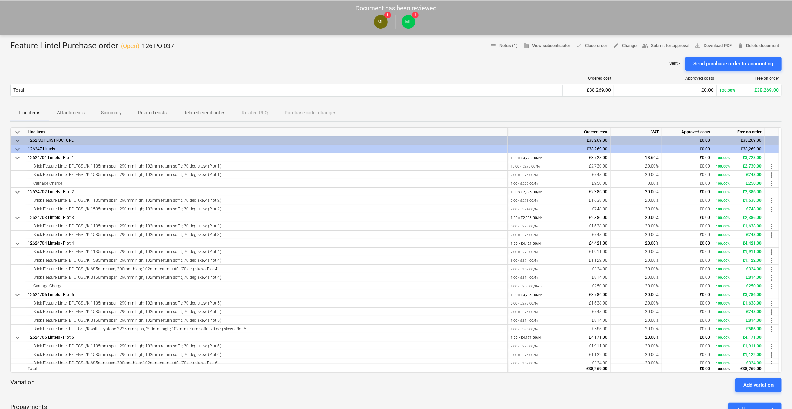 This screenshot has height=409, width=792. Describe the element at coordinates (665, 46) in the screenshot. I see `button: Submit for approval` at that location.